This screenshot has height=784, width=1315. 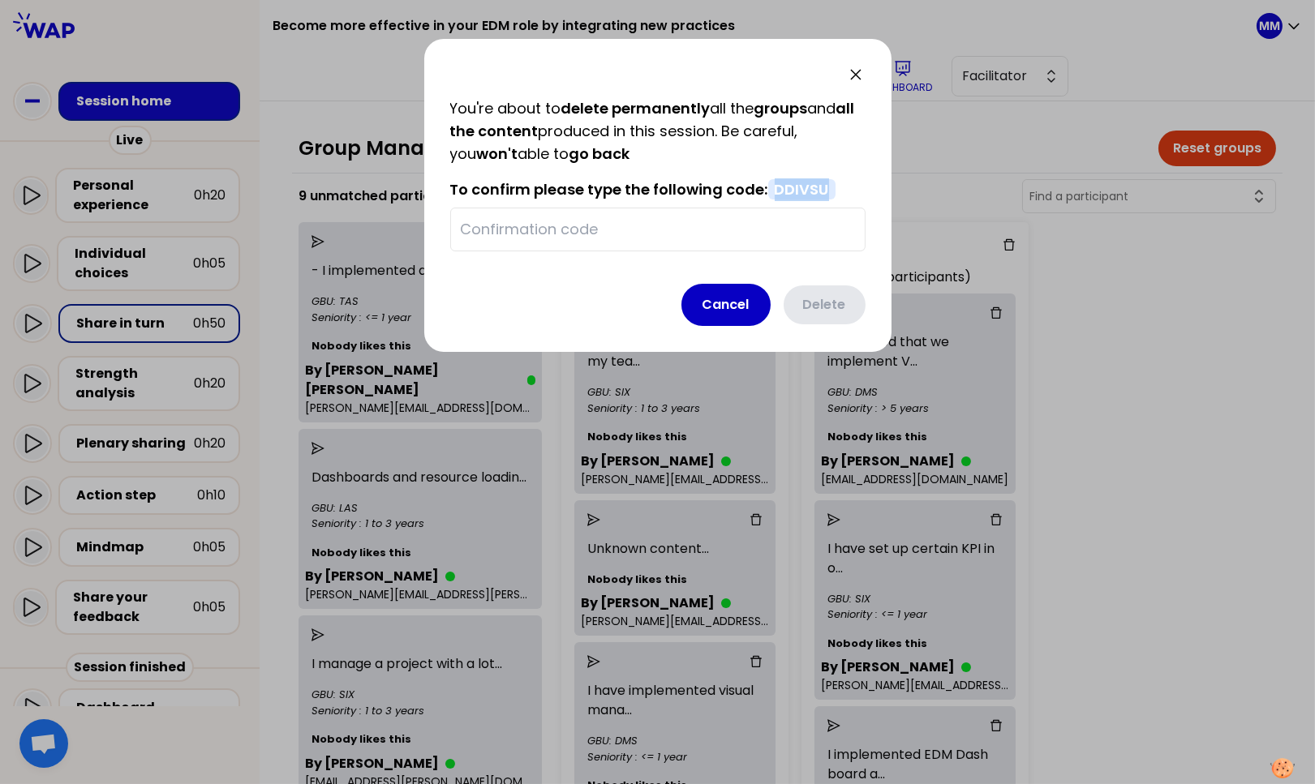 What do you see at coordinates (781, 108) in the screenshot?
I see `span: groups` at bounding box center [781, 108].